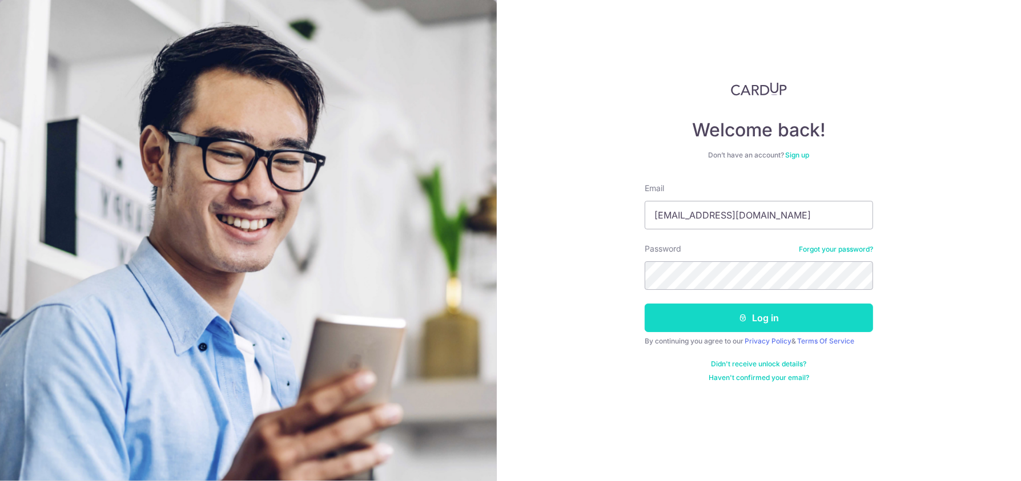 The width and height of the screenshot is (1021, 481). What do you see at coordinates (759, 378) in the screenshot?
I see `a: Haven't confirmed your email?` at bounding box center [759, 378].